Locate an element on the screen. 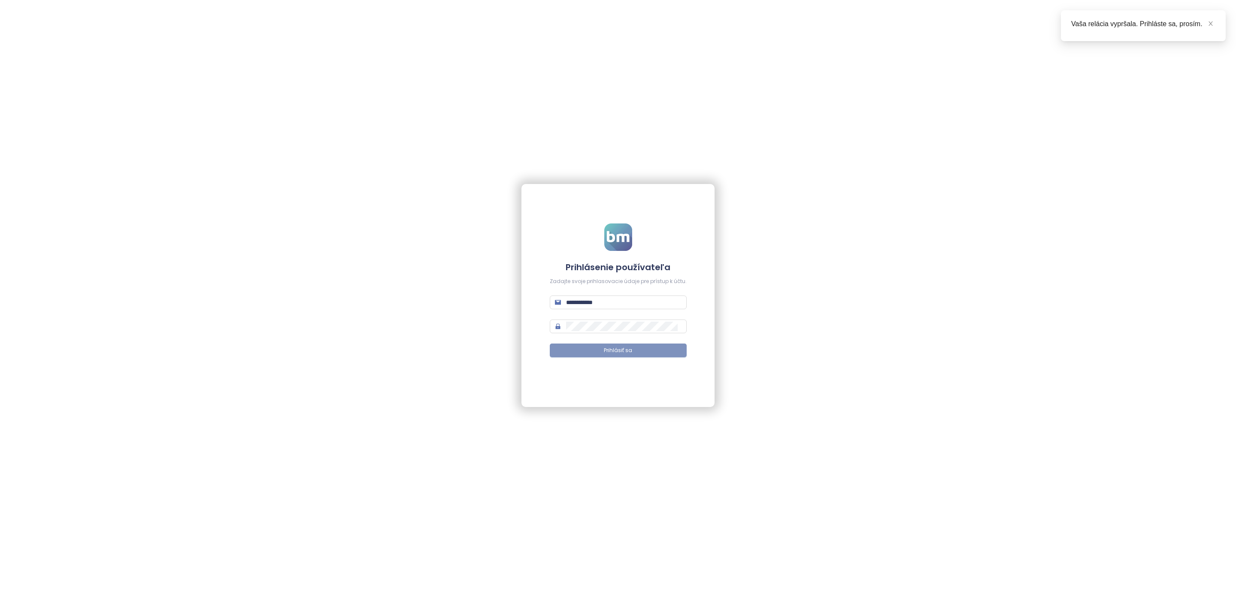 The image size is (1236, 591). div: Vaša relácia vypršala. Prihláste sa, prosím. is located at coordinates (1143, 24).